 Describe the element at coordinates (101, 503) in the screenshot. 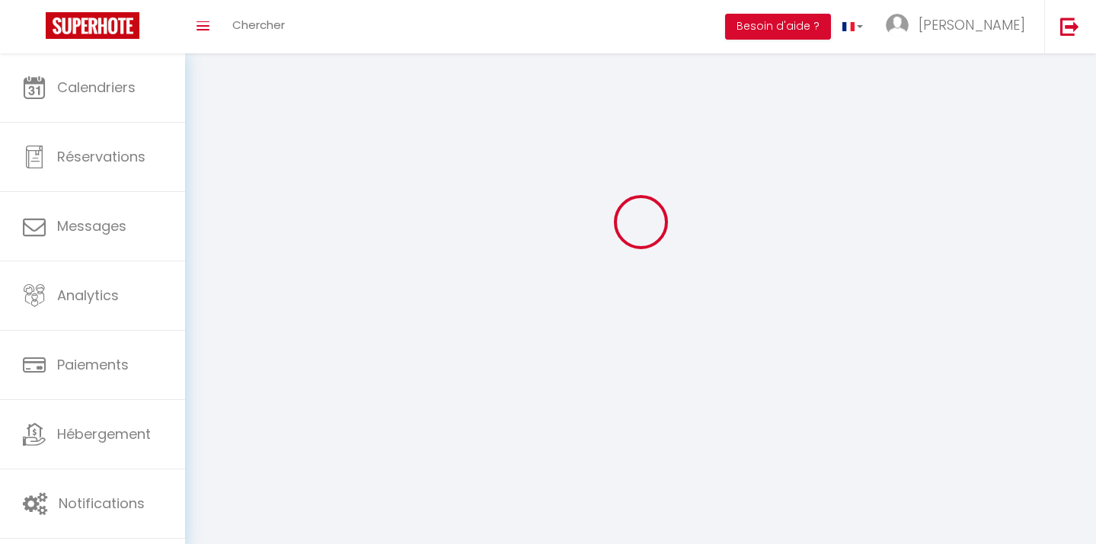

I see `span: Notifications` at that location.